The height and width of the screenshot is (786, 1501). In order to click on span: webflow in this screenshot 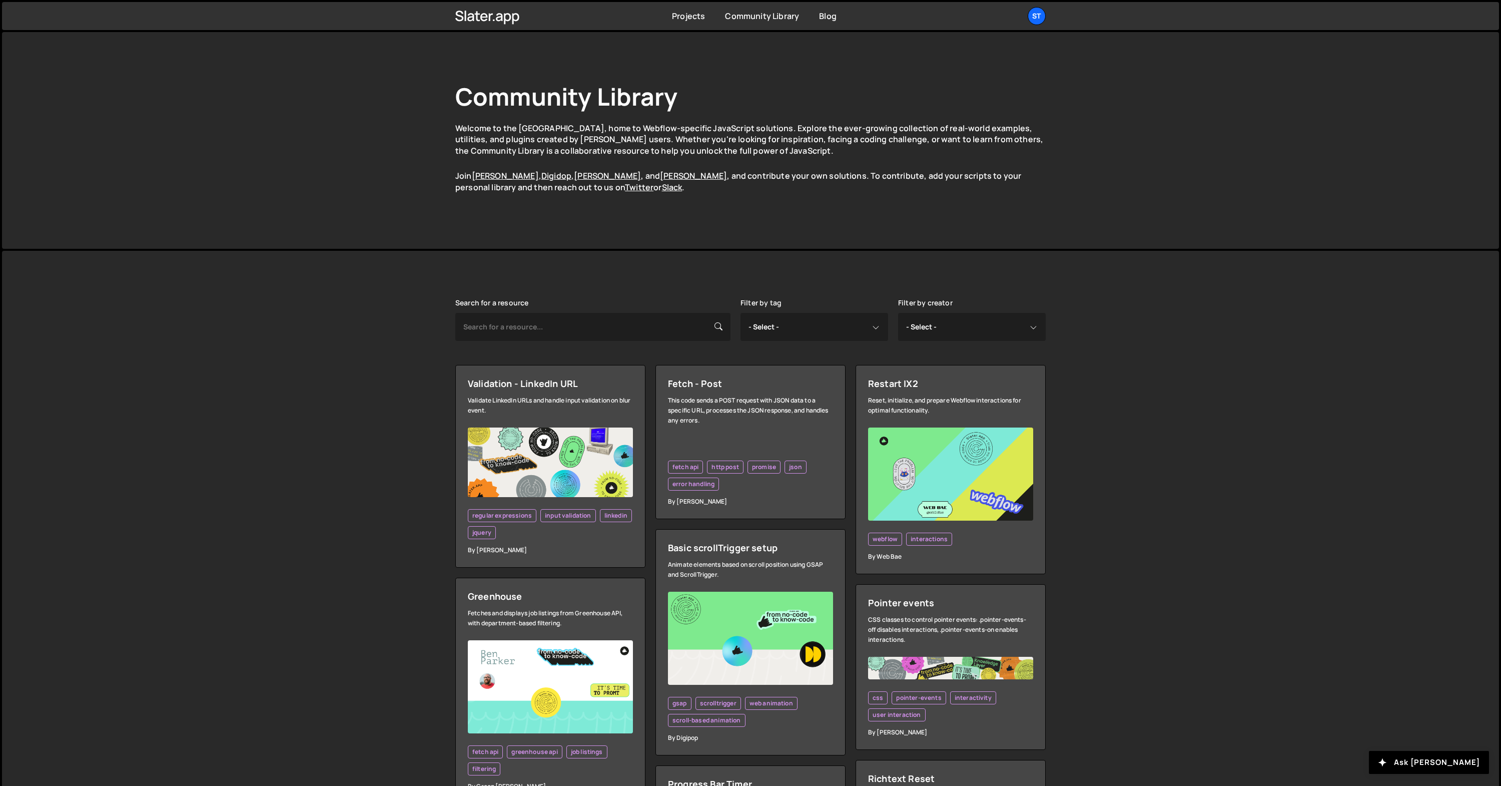, I will do `click(885, 539)`.